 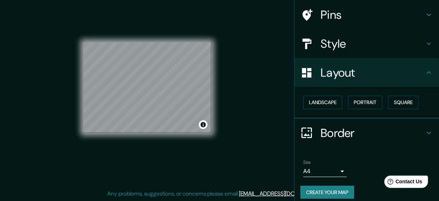 What do you see at coordinates (218, 194) in the screenshot?
I see `p: Any problems, suggestions, or concerns please email .` at bounding box center [218, 194].